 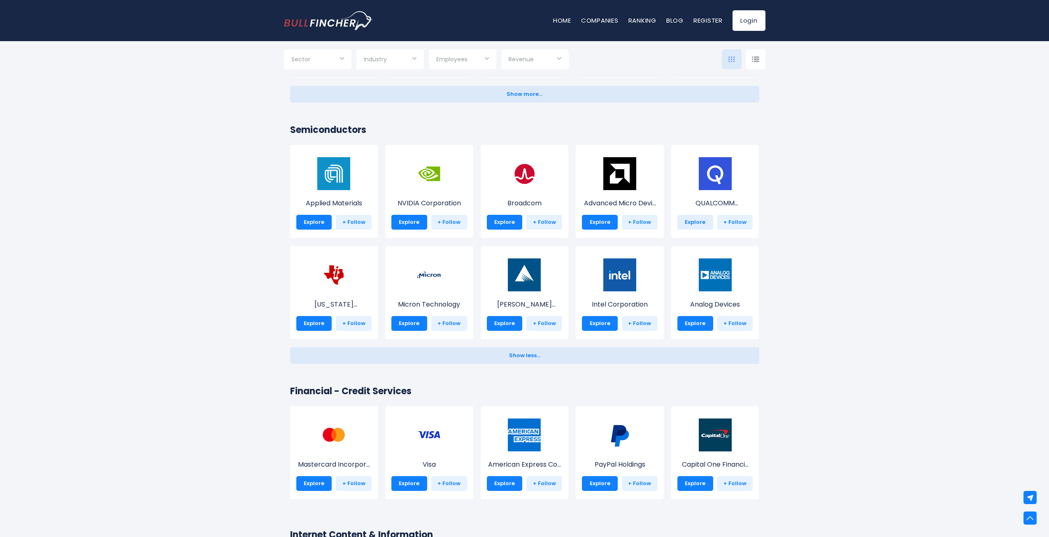 I want to click on a: Blog, so click(x=675, y=20).